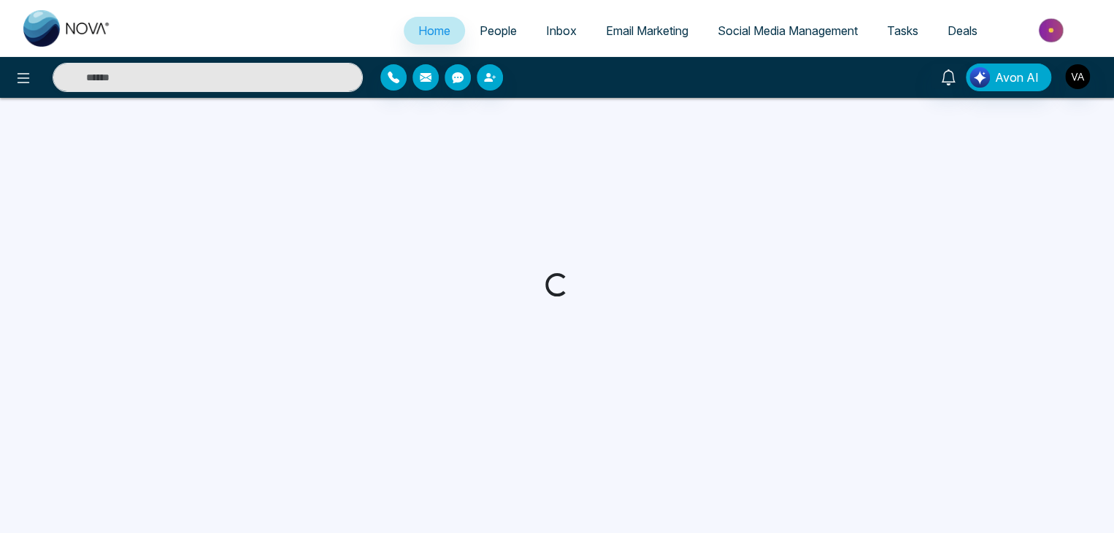  What do you see at coordinates (962, 31) in the screenshot?
I see `span: Deals` at bounding box center [962, 31].